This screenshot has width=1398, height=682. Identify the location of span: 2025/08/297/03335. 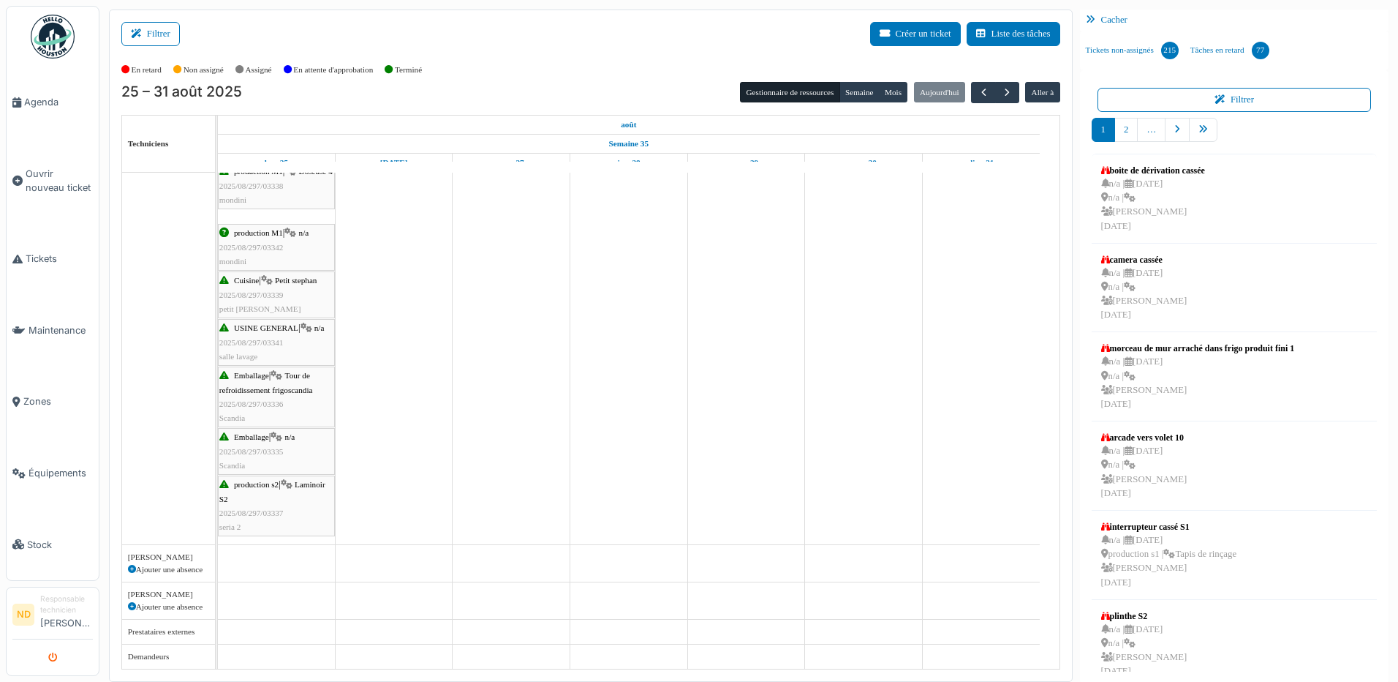
(252, 451).